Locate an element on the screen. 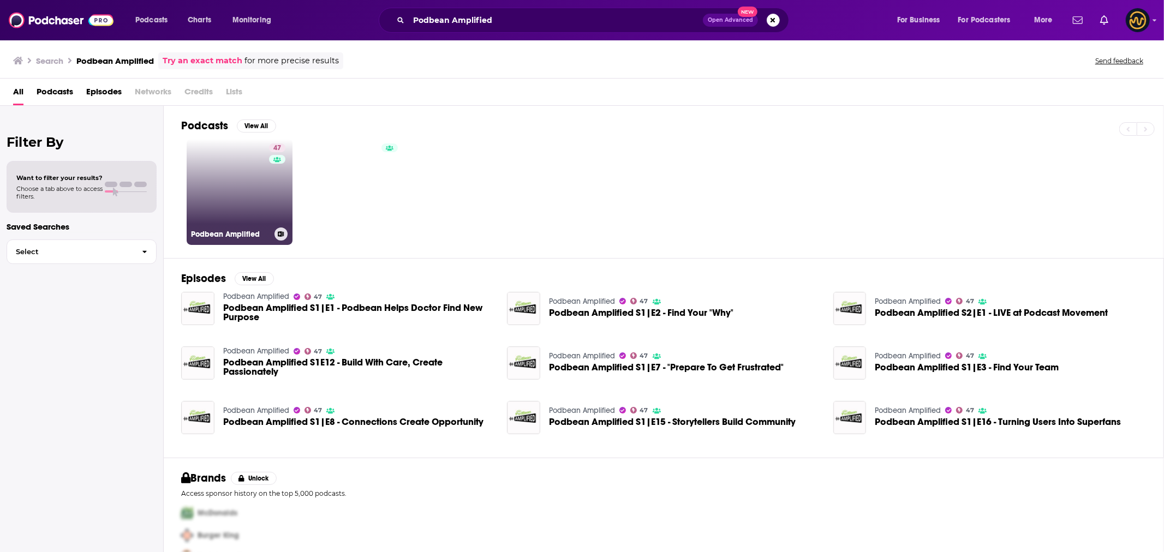  img: Podbean Amplified S1|E1 - Podbean Helps Doctor Find New Purpose is located at coordinates (198, 308).